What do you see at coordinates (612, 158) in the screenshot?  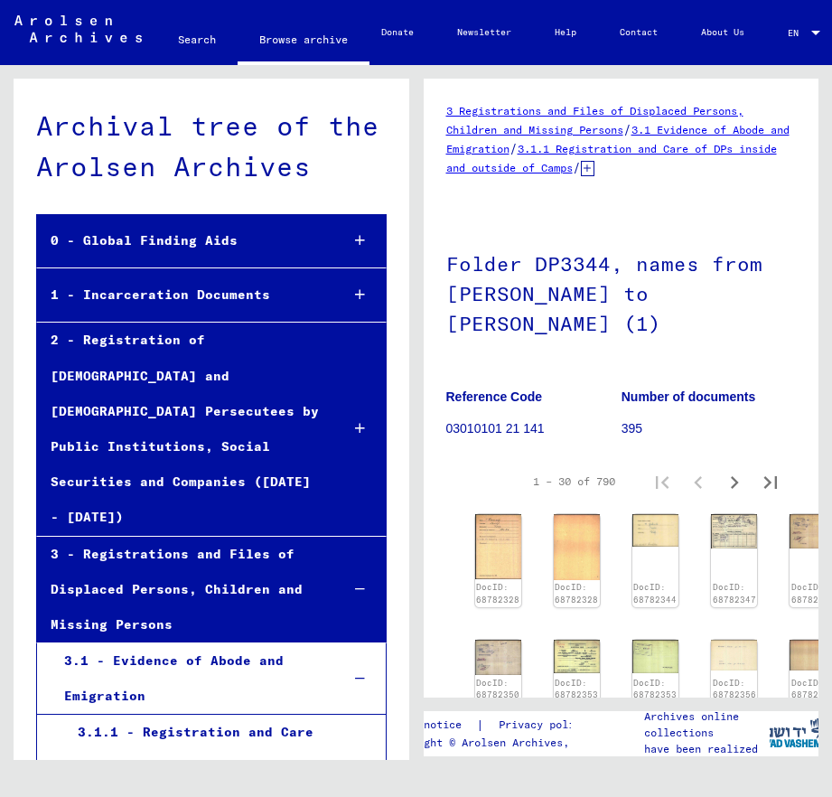 I see `a: 3.1.1 Registration and Care of DPs inside and outside of Camps` at bounding box center [612, 158].